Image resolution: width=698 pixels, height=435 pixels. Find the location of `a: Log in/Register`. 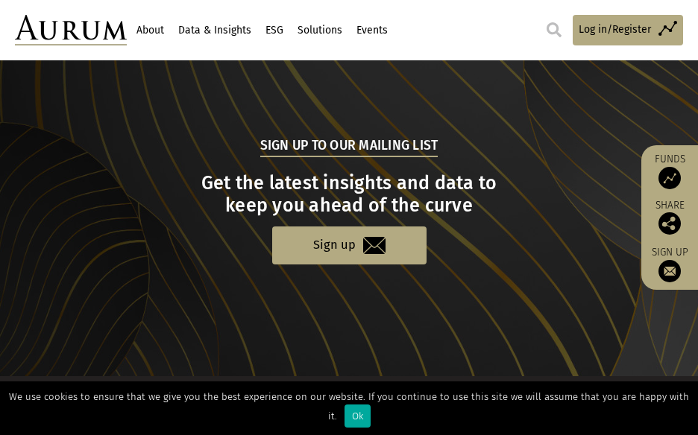

a: Log in/Register is located at coordinates (628, 30).